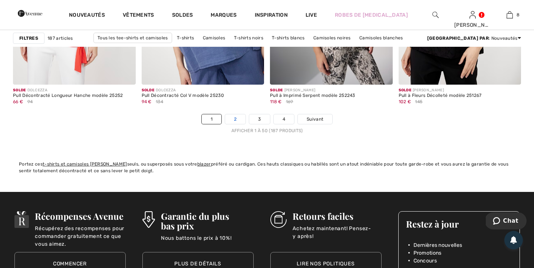 The image size is (534, 268). Describe the element at coordinates (22, 219) in the screenshot. I see `img: Récompenses Avenue` at that location.